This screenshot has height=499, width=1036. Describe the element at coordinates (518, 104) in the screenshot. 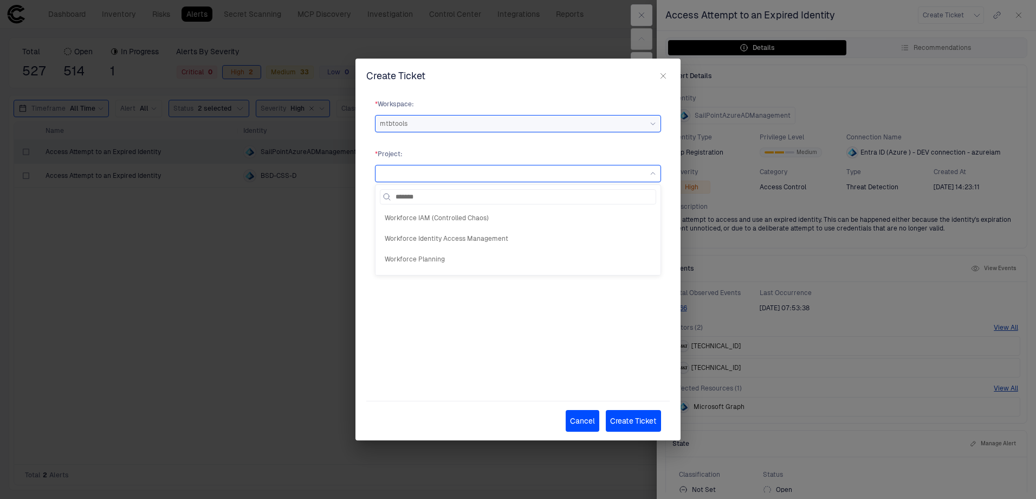

I see `span: Workspace :` at that location.